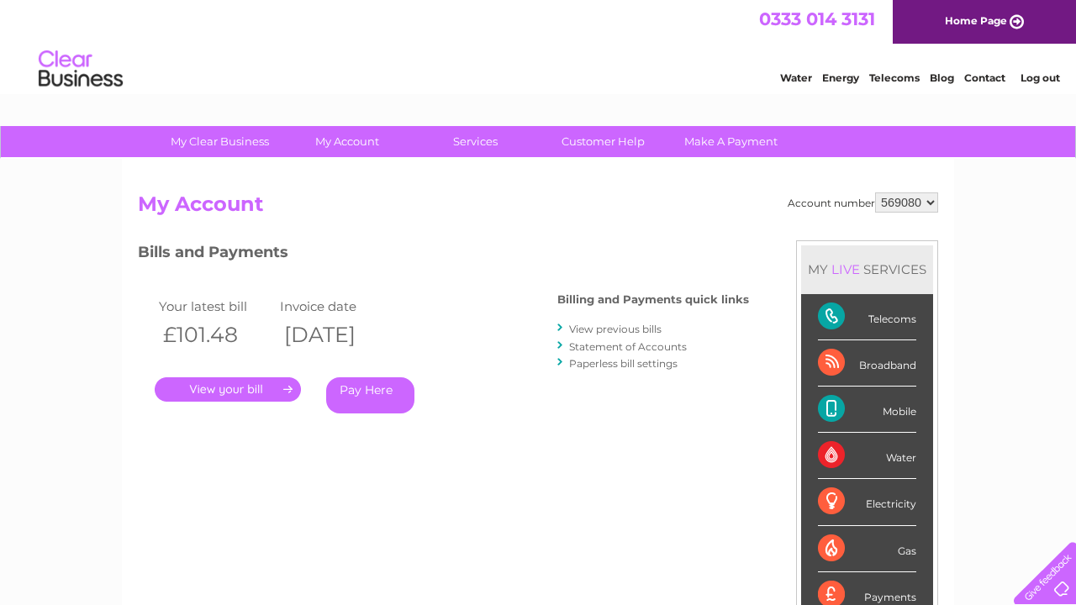  Describe the element at coordinates (817, 18) in the screenshot. I see `a: 0333 014 3131` at that location.